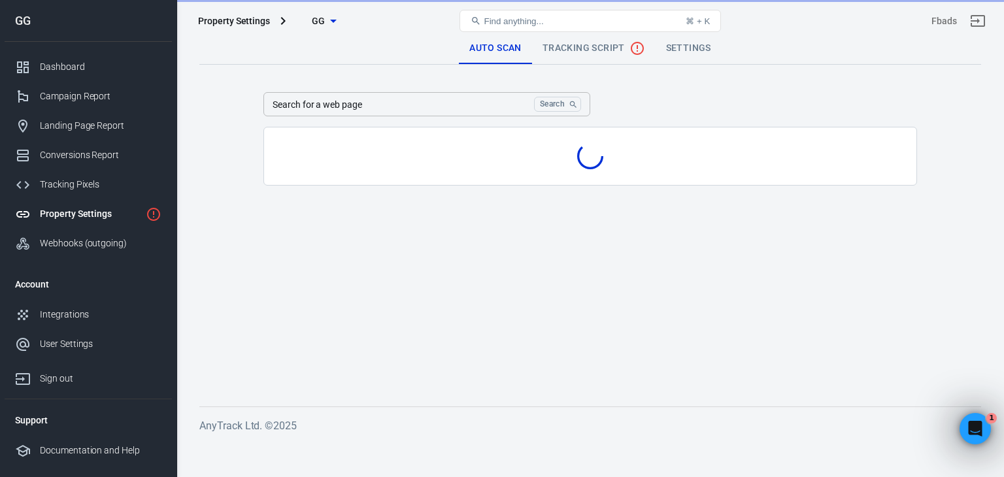 This screenshot has width=1004, height=477. What do you see at coordinates (88, 284) in the screenshot?
I see `li: Account` at bounding box center [88, 284].